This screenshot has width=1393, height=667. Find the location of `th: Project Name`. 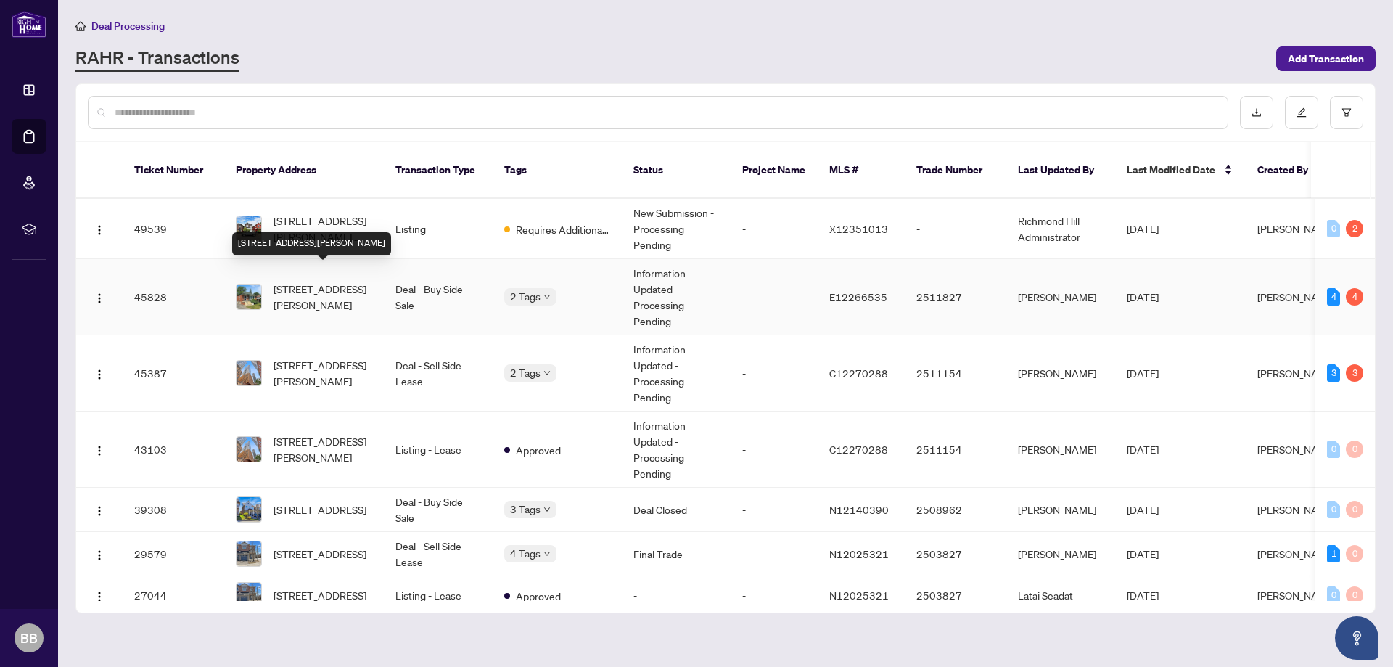

th: Project Name is located at coordinates (774, 171).